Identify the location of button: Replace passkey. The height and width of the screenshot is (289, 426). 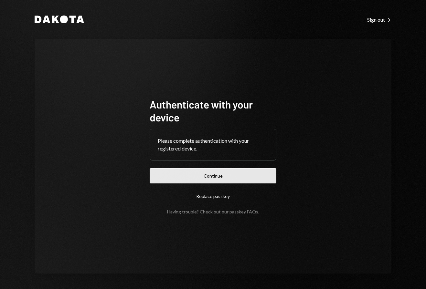
(213, 196).